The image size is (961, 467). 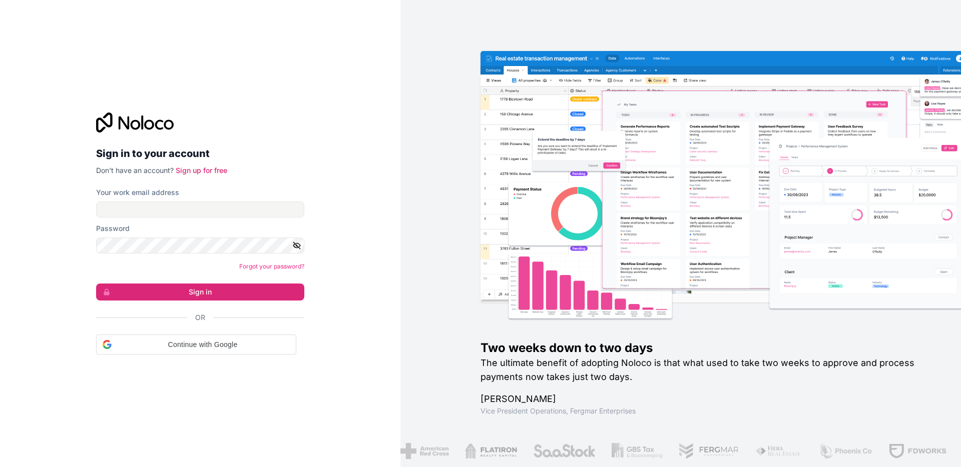 What do you see at coordinates (200, 292) in the screenshot?
I see `button: Sign in` at bounding box center [200, 292].